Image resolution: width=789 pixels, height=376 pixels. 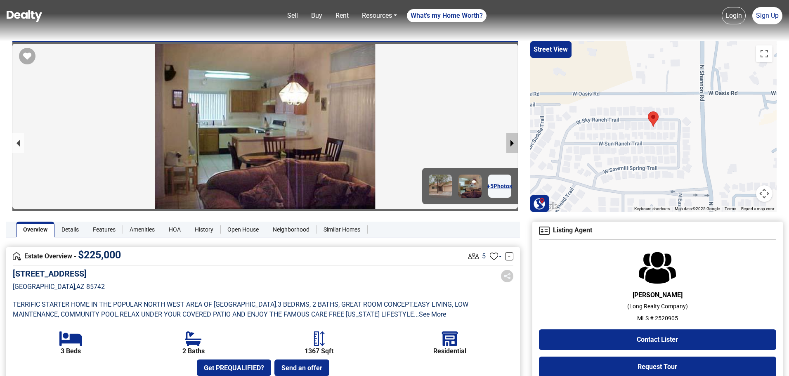 I want to click on p: MLS # 2520905, so click(x=657, y=318).